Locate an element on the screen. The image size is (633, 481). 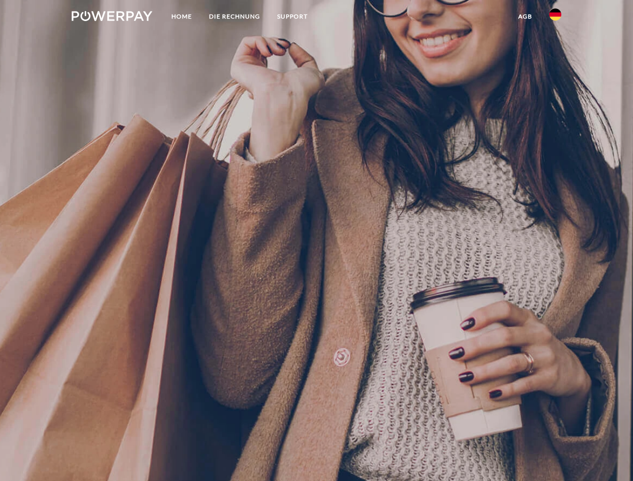
a: agb is located at coordinates (525, 17).